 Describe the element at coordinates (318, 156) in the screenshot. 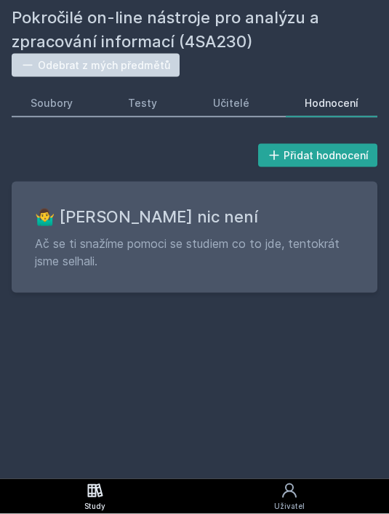

I see `a: Přidat hodnocení` at that location.